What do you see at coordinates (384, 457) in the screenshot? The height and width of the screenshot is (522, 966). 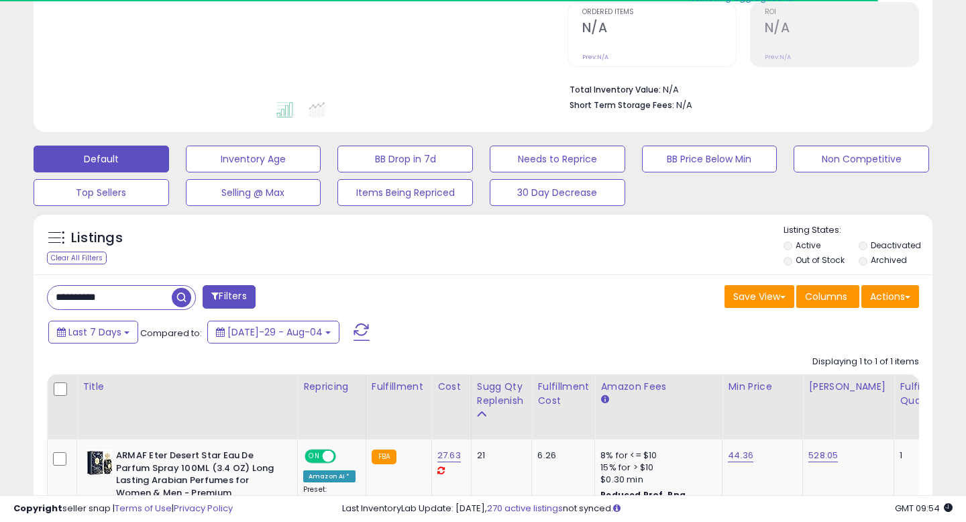 I see `small: FBA` at bounding box center [384, 457].